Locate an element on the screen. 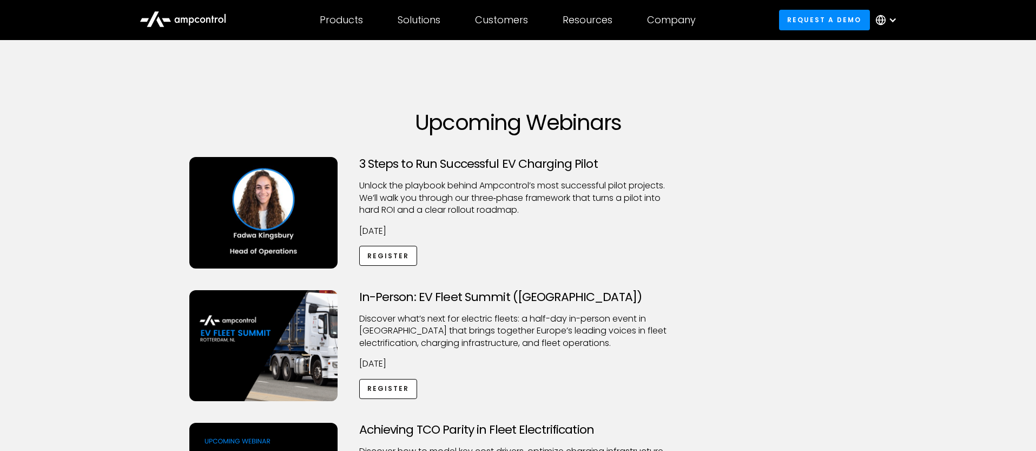 Image resolution: width=1036 pixels, height=451 pixels. h3: 3 Steps to Run Successful EV Charging Pilot is located at coordinates (518, 164).